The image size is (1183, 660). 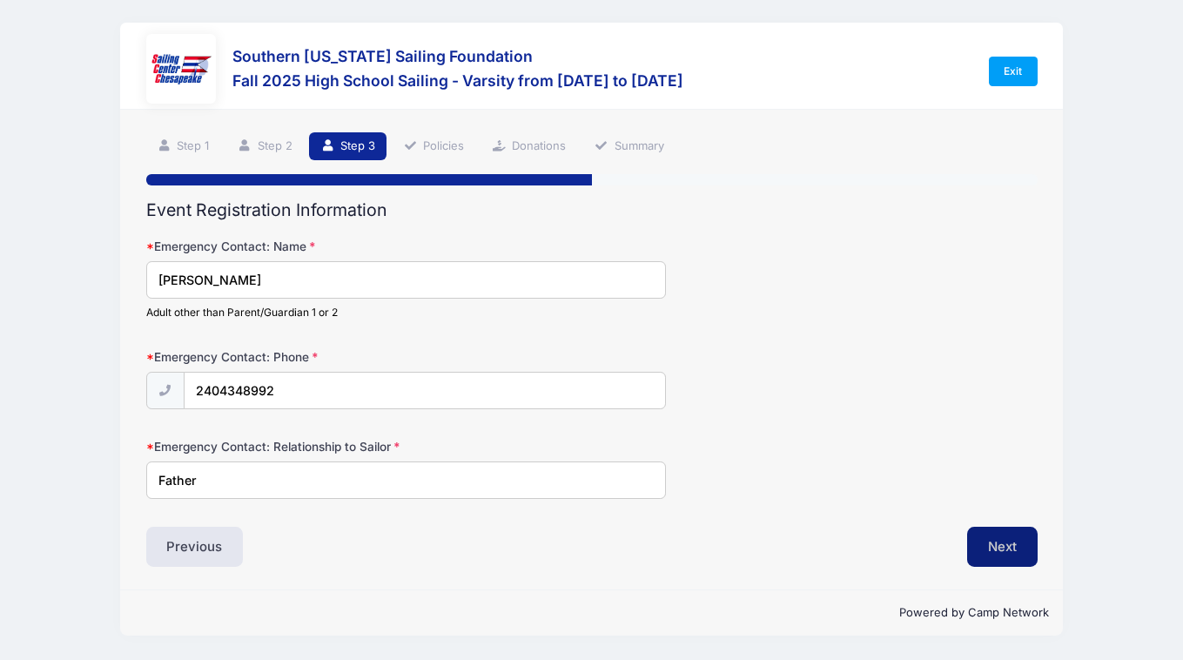 What do you see at coordinates (406, 313) in the screenshot?
I see `div: Adult other than Parent/Guardian 1 or 2` at bounding box center [406, 313].